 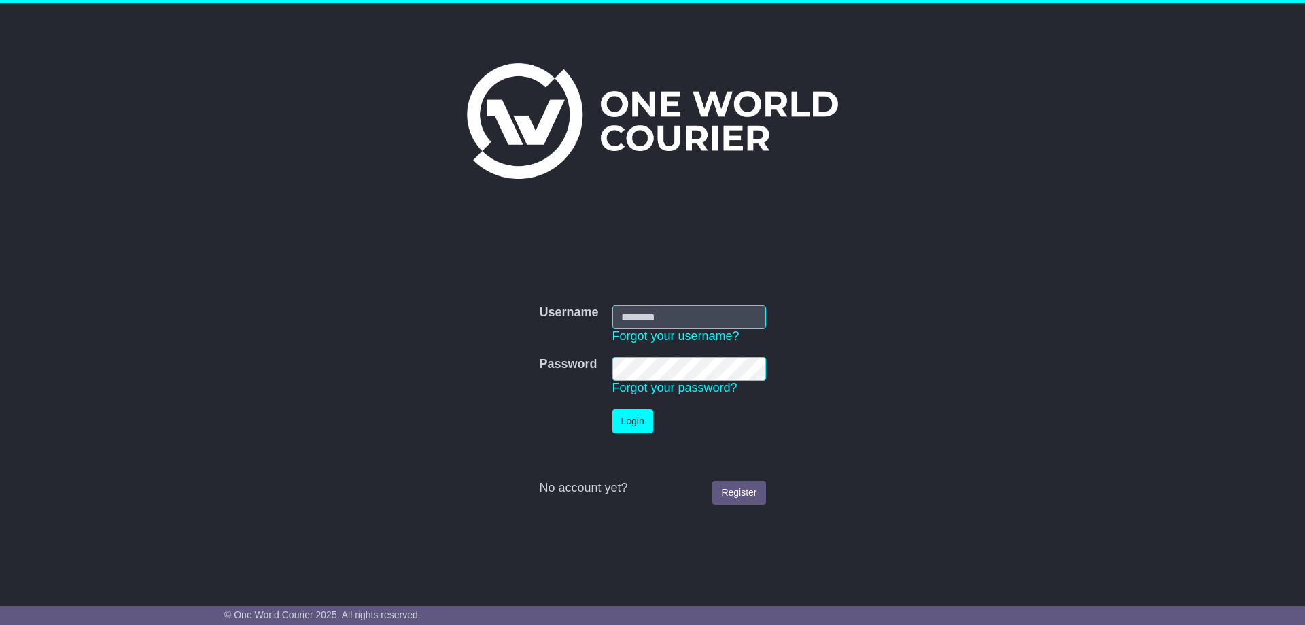 I want to click on span: © One World Courier 2025. All rights reserved., so click(x=322, y=615).